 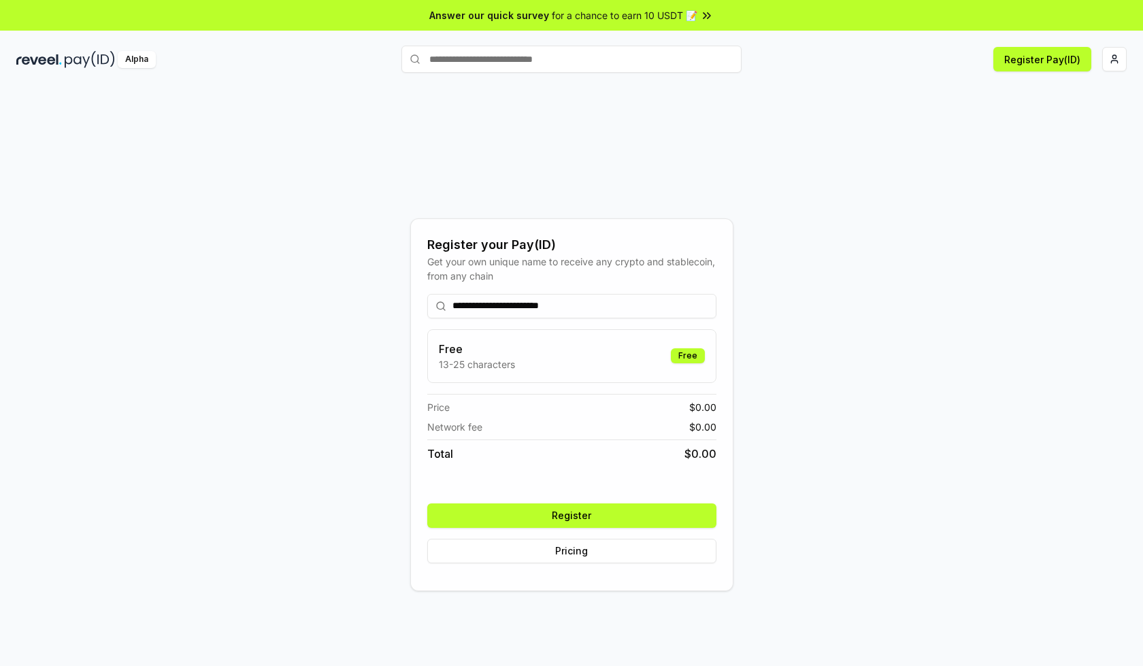 What do you see at coordinates (688, 356) in the screenshot?
I see `div: Free` at bounding box center [688, 356].